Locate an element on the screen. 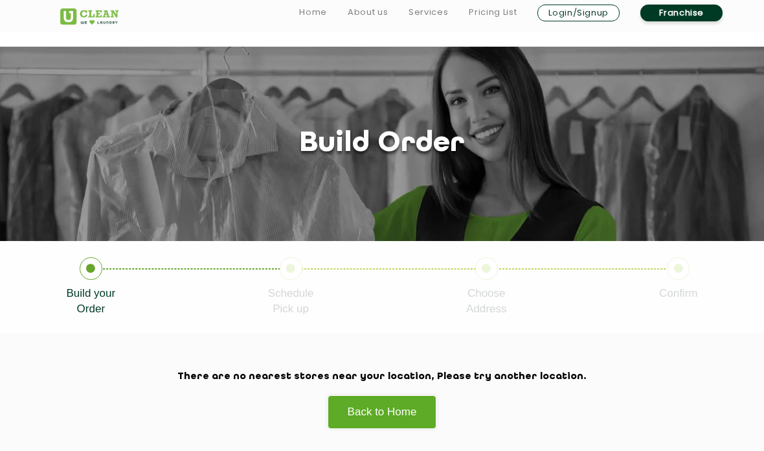 Image resolution: width=764 pixels, height=451 pixels. a: About us is located at coordinates (368, 12).